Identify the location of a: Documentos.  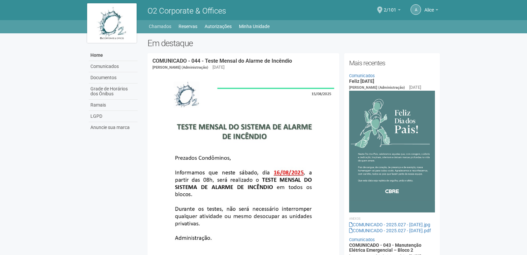
(113, 78).